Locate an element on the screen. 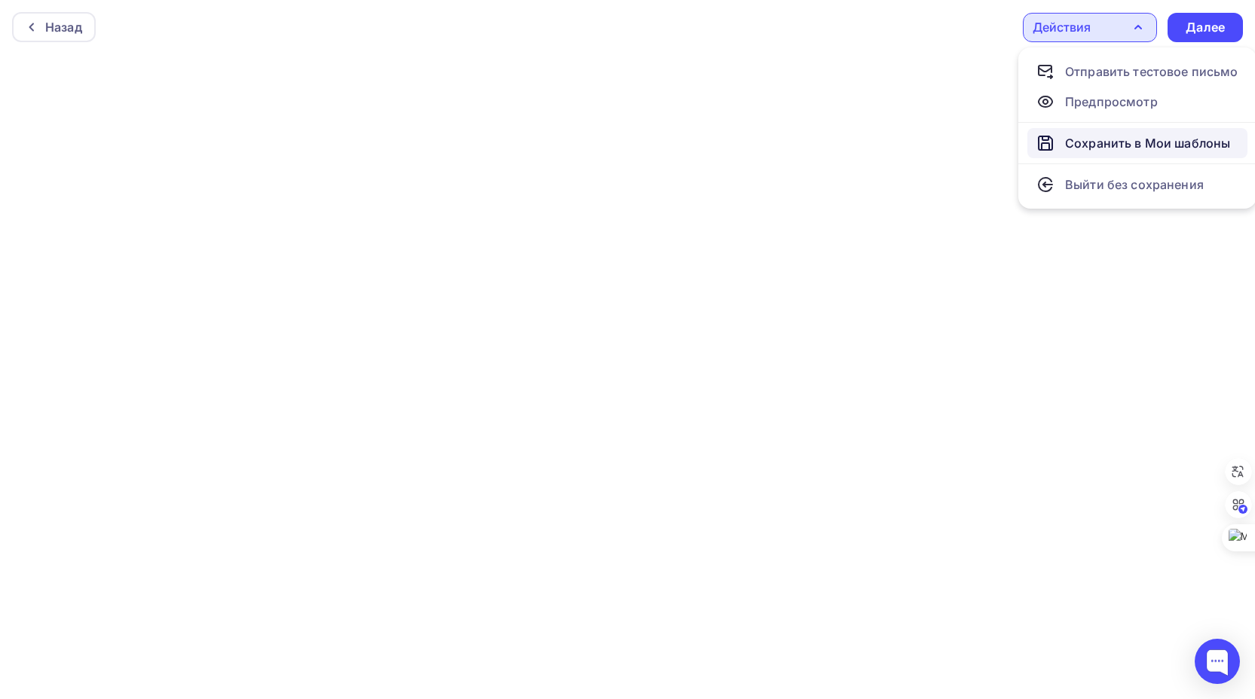  button: Действия is located at coordinates (1090, 27).